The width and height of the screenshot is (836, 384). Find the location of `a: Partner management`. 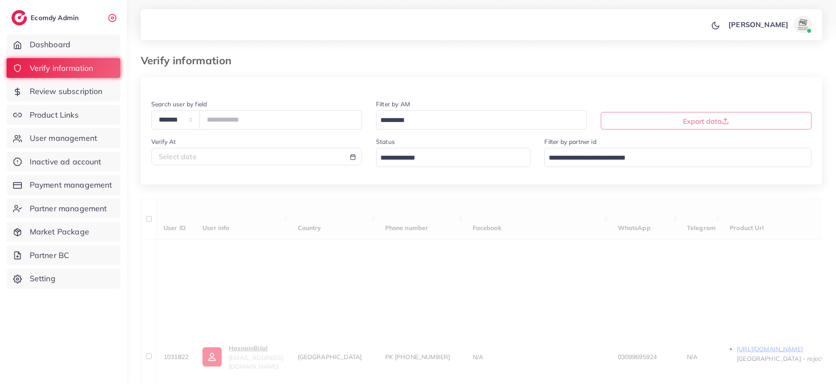

a: Partner management is located at coordinates (63, 209).